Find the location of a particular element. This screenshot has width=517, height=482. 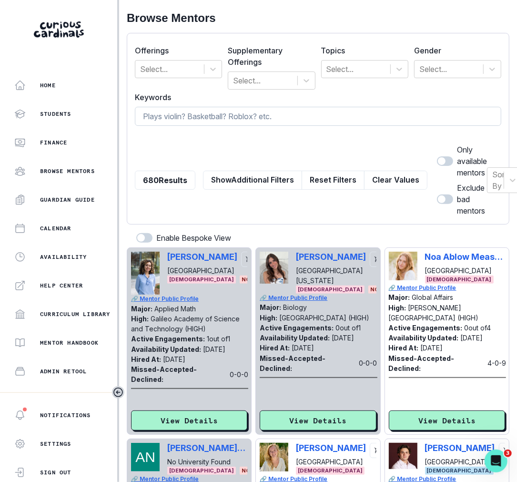

img: Picture of Alexandra Garrison Neville is located at coordinates (145, 457).